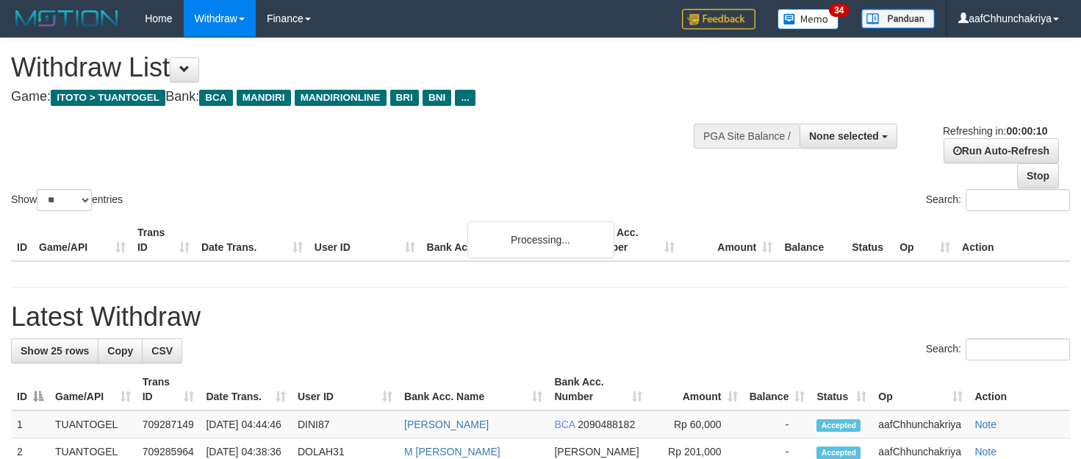 This screenshot has width=1081, height=459. What do you see at coordinates (1038, 176) in the screenshot?
I see `a: Stop` at bounding box center [1038, 176].